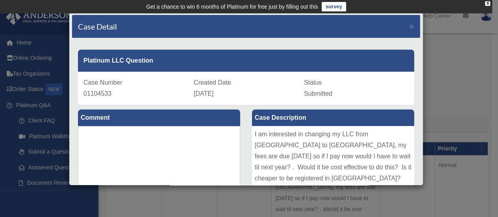 Image resolution: width=498 pixels, height=217 pixels. What do you see at coordinates (232, 7) in the screenshot?
I see `div: Get a chance to win 6 months of Platinum for free just by filling out this` at bounding box center [232, 7].